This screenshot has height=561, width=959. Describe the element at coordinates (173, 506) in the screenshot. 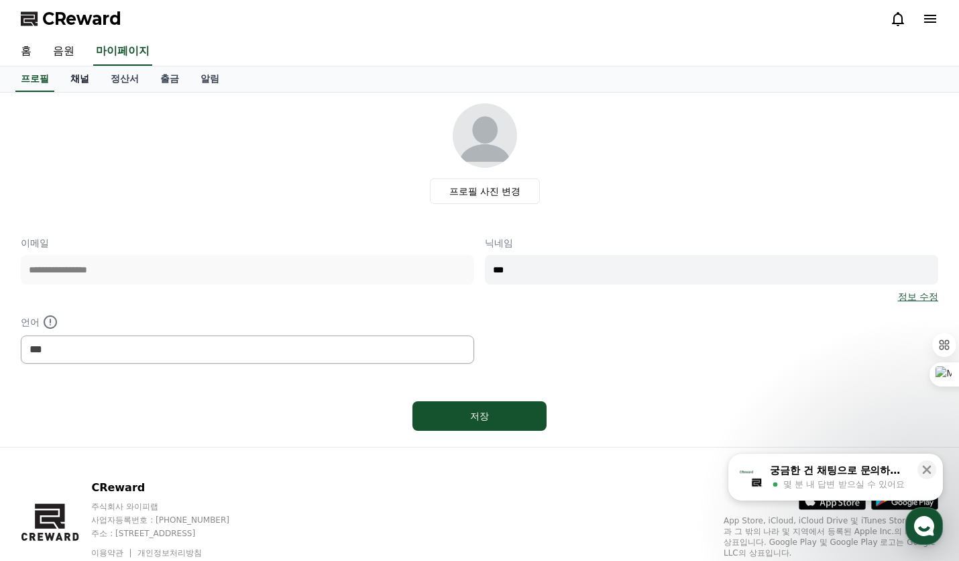

I see `p: 주식회사 와이피랩` at that location.